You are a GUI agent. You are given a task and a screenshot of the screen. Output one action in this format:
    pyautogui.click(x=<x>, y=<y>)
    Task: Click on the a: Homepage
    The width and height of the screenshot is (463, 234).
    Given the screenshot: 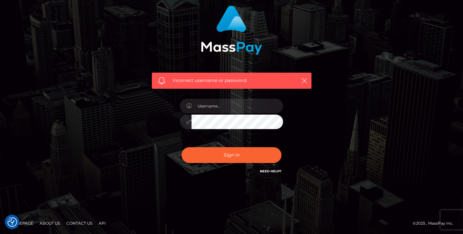 What is the action you would take?
    pyautogui.click(x=21, y=223)
    